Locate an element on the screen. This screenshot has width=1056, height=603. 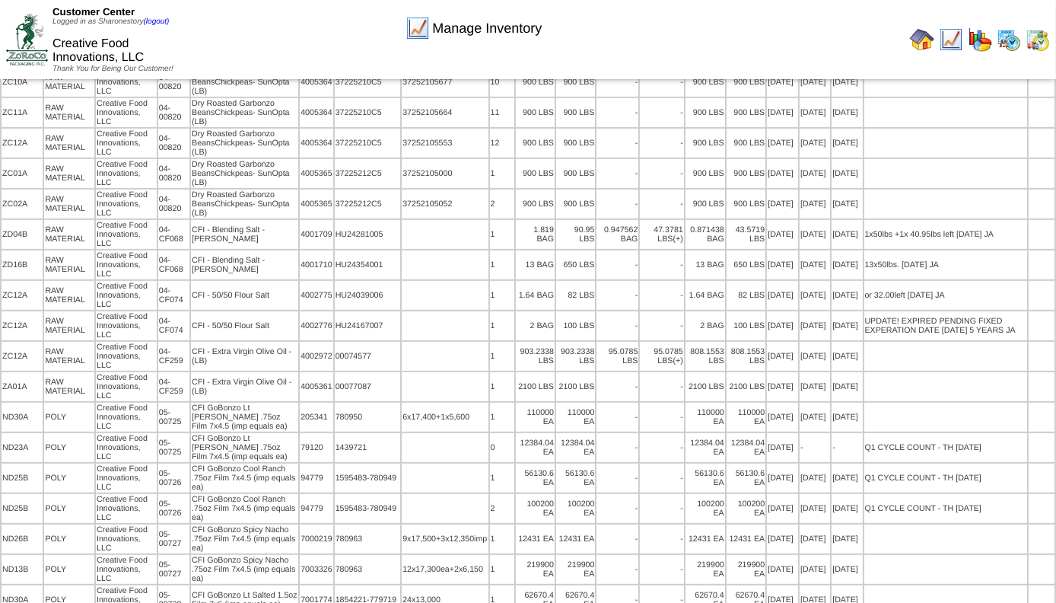
td: 95.0785 LBS is located at coordinates (661, 356).